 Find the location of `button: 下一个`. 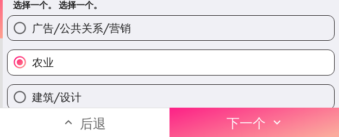

button: 下一个 is located at coordinates (254, 122).